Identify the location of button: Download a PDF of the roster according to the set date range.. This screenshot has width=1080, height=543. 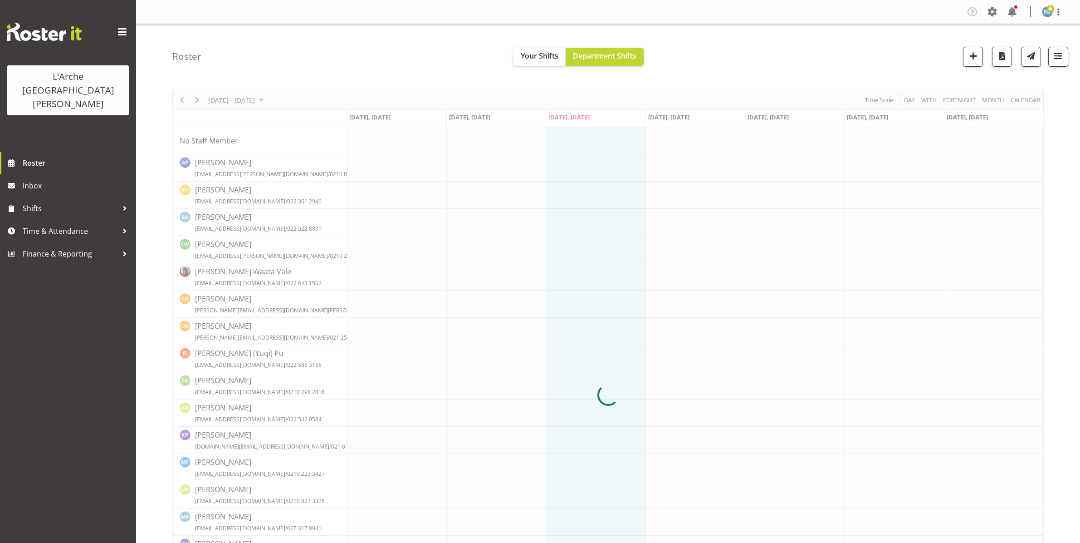
(1002, 57).